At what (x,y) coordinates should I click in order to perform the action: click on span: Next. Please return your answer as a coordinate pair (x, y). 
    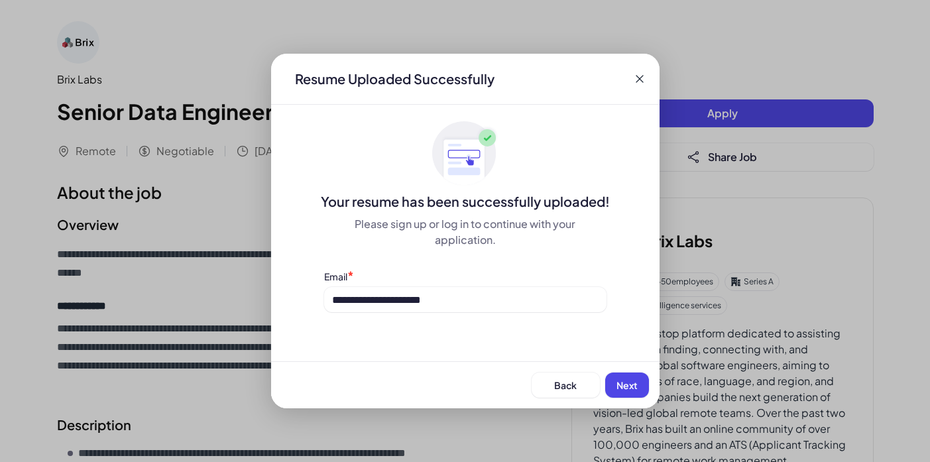
    Looking at the image, I should click on (627, 385).